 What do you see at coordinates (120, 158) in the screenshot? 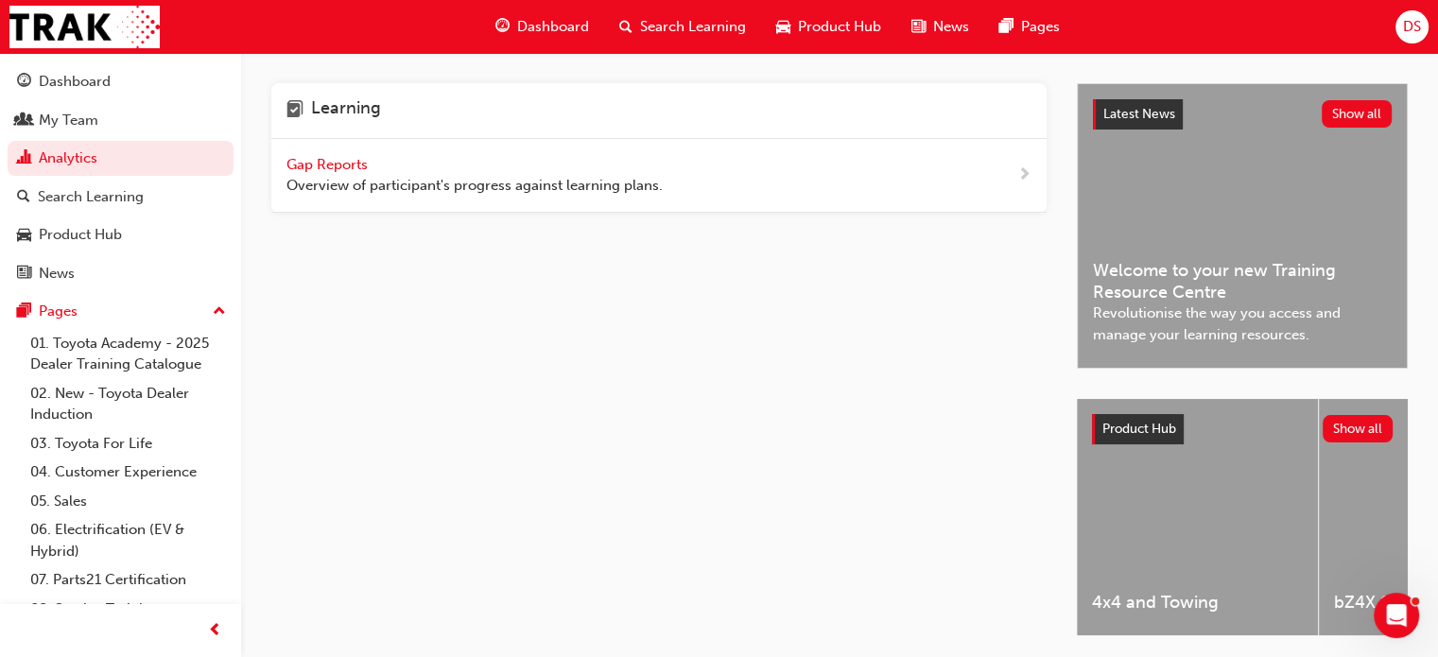
I see `a: Analytics` at bounding box center [120, 158].